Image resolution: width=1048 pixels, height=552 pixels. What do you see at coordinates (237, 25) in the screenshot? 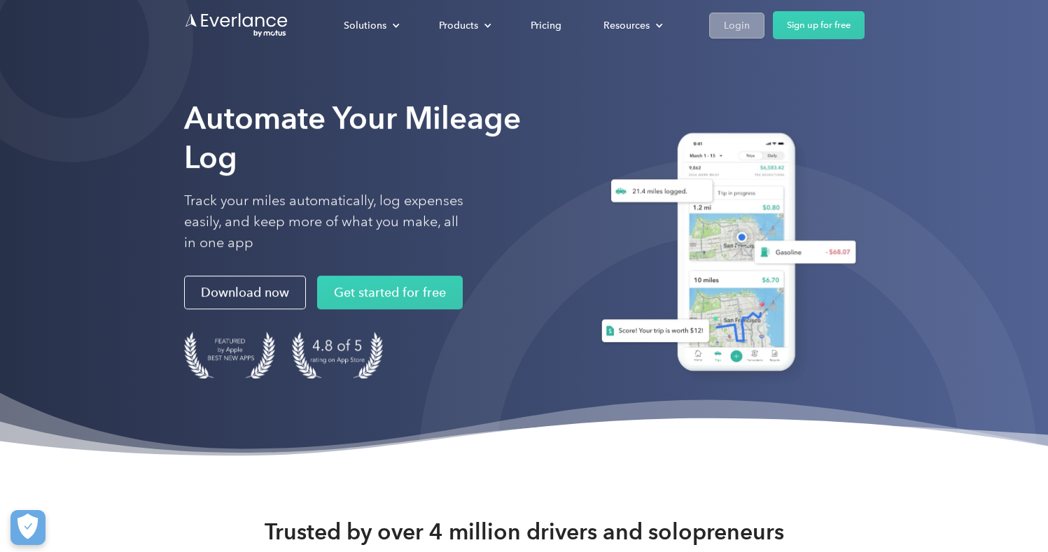
I see `a: Go to homepage` at bounding box center [237, 25].